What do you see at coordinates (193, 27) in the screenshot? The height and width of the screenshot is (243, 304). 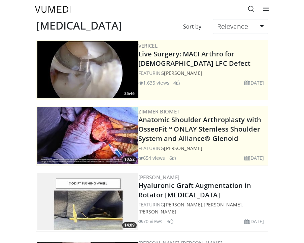 I see `div: Sort by:` at bounding box center [193, 27].